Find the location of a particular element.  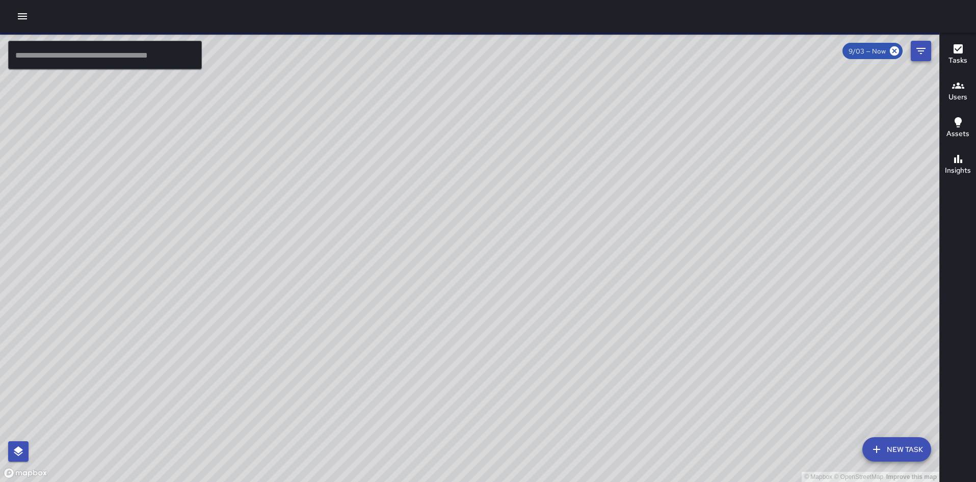

button: Insights is located at coordinates (958, 165).